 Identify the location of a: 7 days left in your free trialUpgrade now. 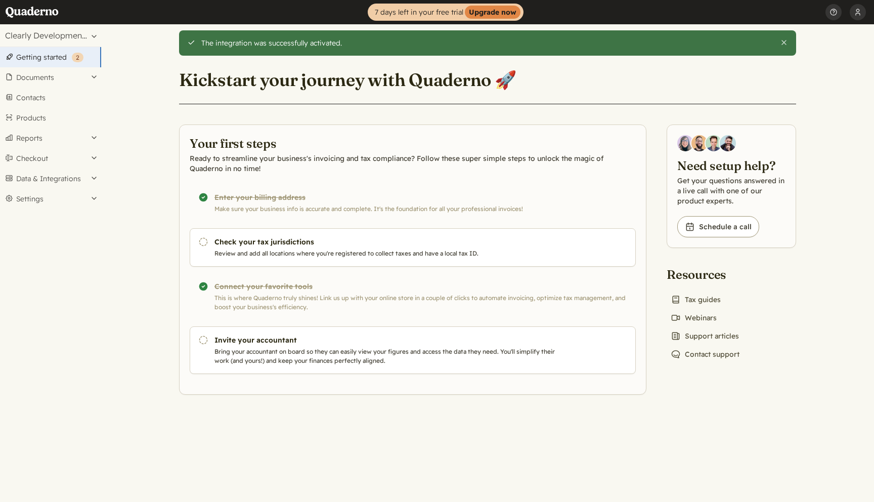
(446, 12).